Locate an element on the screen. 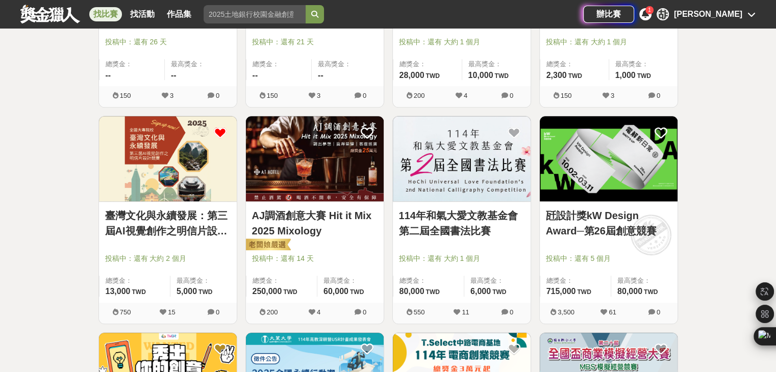 The width and height of the screenshot is (776, 372). a: 臺灣文化與永續發展：第三屆AI視覺創作之明信片設計競賽 is located at coordinates (168, 223).